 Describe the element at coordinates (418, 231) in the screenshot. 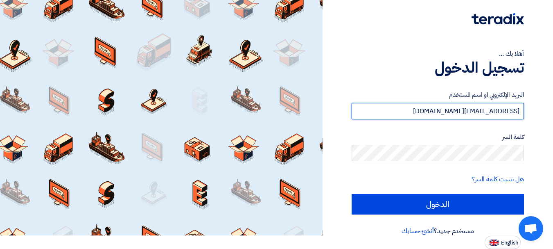

I see `a: أنشئ حسابك` at that location.